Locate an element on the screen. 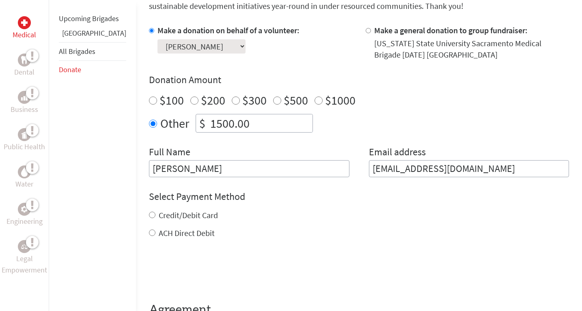  li: Upcoming Brigades is located at coordinates (93, 19).